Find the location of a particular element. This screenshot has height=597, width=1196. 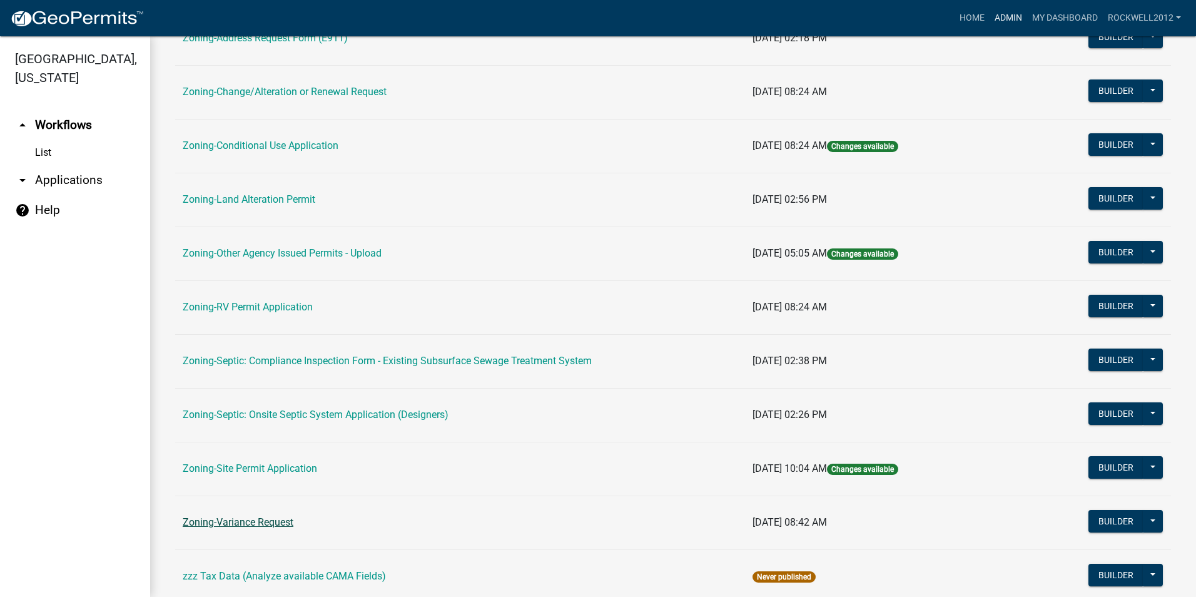

a: Zoning-Septic: Compliance Inspection Form - Existing Subsurface Sewage Treatment System is located at coordinates (387, 360).